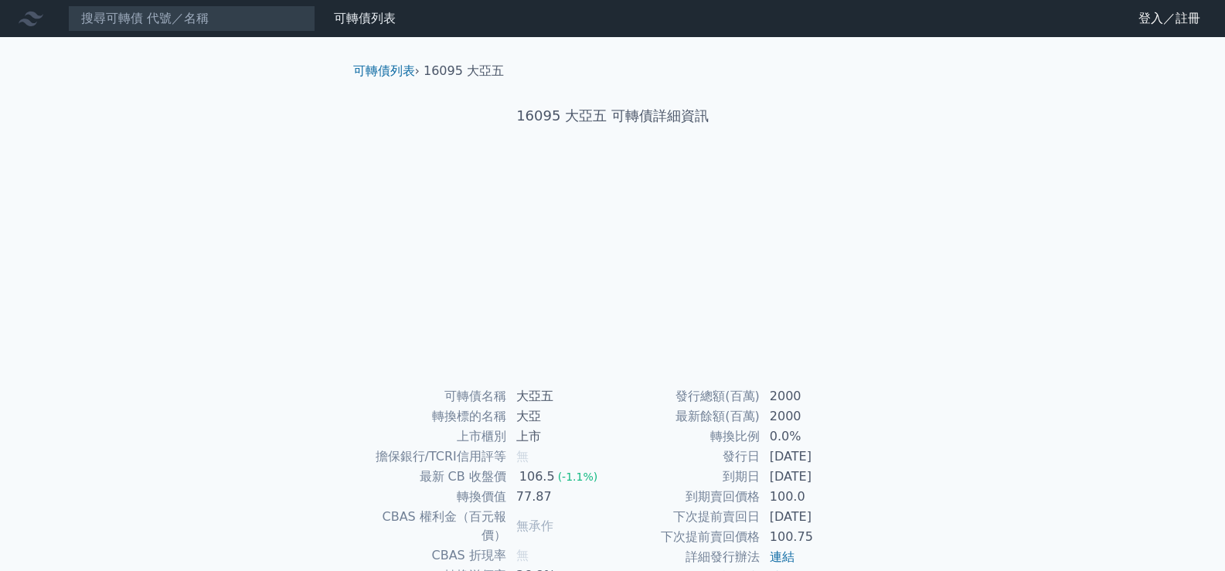 The image size is (1225, 571). Describe the element at coordinates (433, 527) in the screenshot. I see `td: CBAS 權利金（百元報價）` at that location.